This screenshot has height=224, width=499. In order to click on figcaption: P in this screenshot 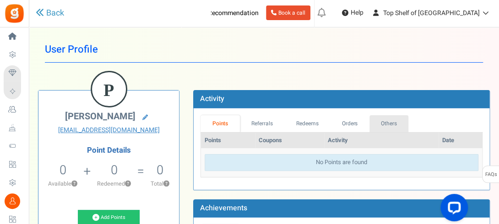, I will do `click(109, 90)`.